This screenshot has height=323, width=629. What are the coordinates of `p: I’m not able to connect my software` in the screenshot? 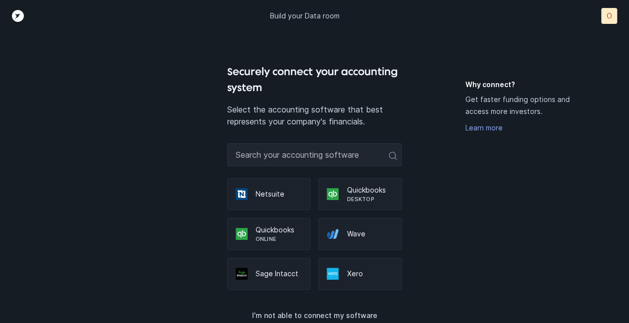 It's located at (314, 315).